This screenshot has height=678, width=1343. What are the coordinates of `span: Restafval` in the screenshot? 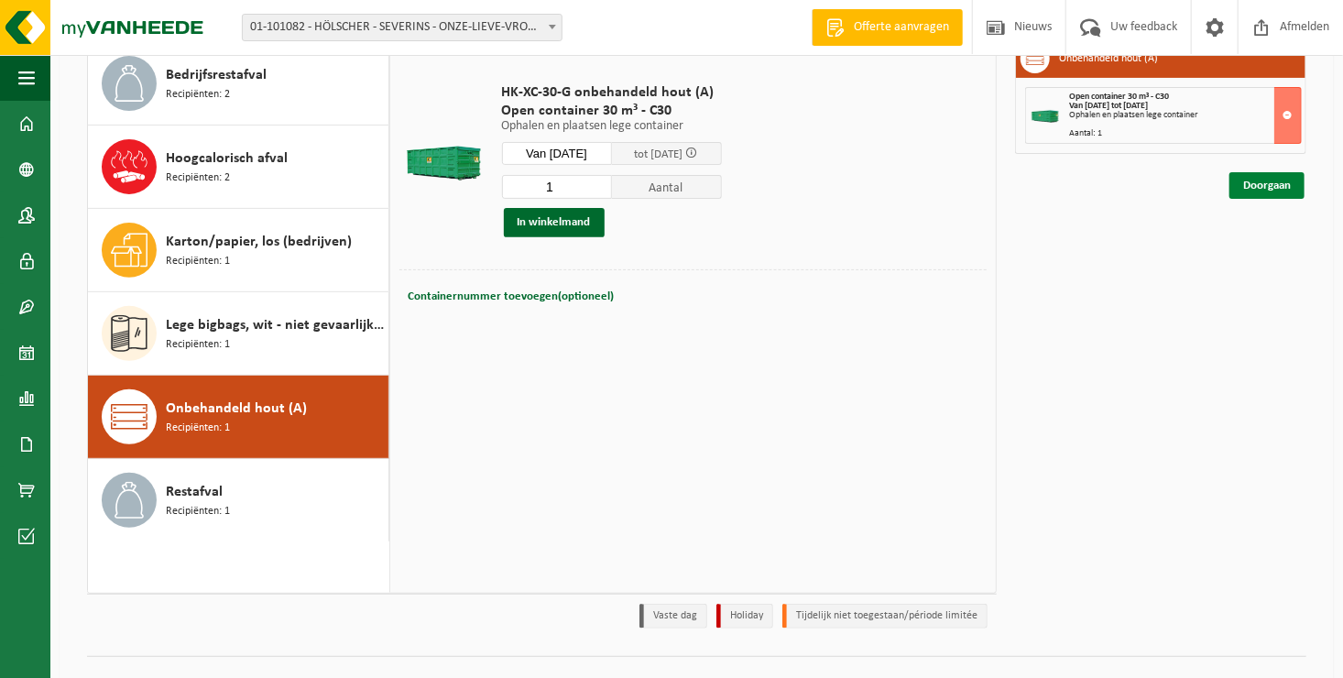 It's located at (194, 492).